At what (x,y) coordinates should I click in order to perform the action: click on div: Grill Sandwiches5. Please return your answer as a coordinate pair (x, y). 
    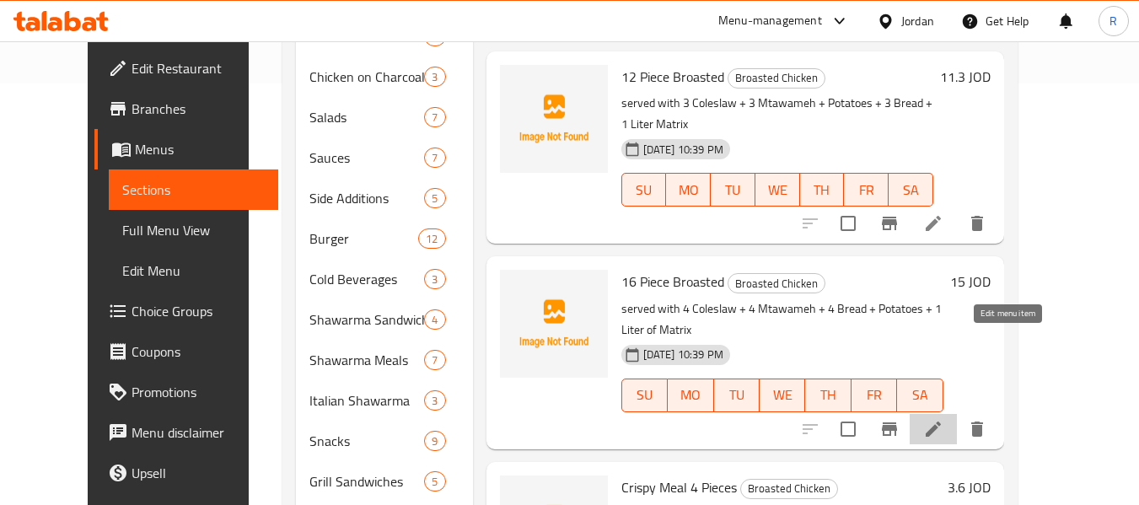
    Looking at the image, I should click on (384, 481).